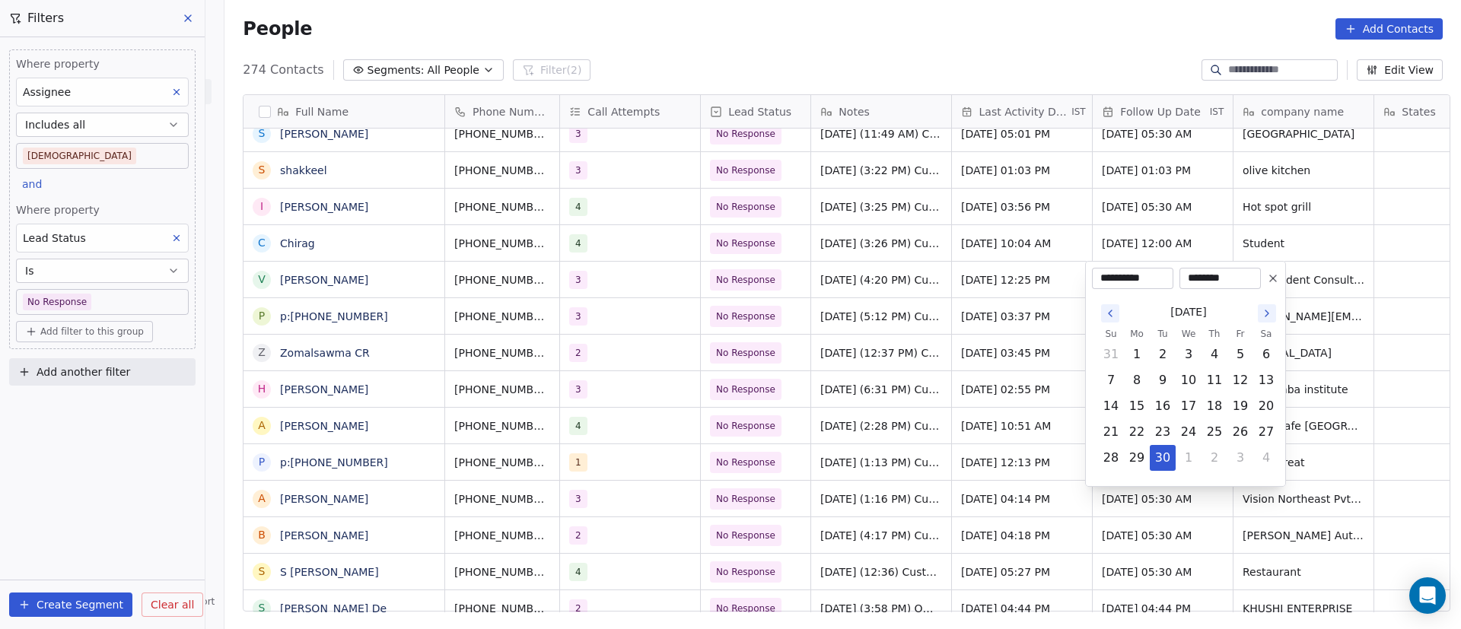 The width and height of the screenshot is (1461, 629). Describe the element at coordinates (1111, 381) in the screenshot. I see `button: Sunday, September 7th, 2025` at that location.